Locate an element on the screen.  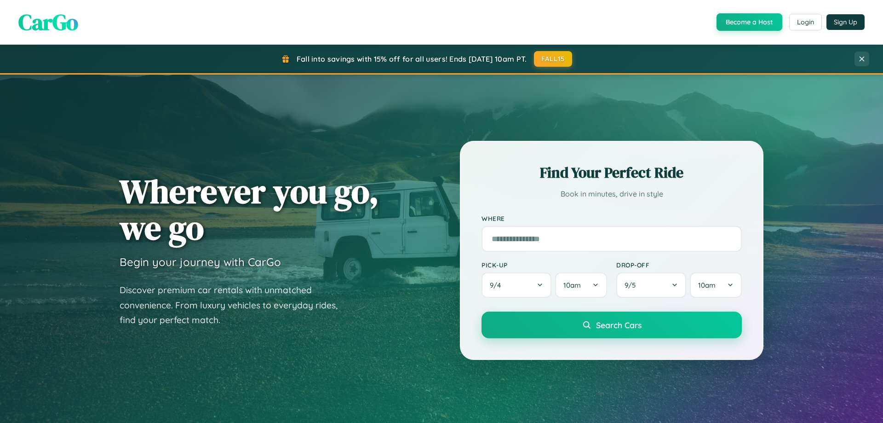
label: Drop-off is located at coordinates (679, 264).